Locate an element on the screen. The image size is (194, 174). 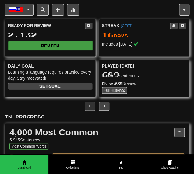
div: 4,000 Most Common is located at coordinates (92, 132).